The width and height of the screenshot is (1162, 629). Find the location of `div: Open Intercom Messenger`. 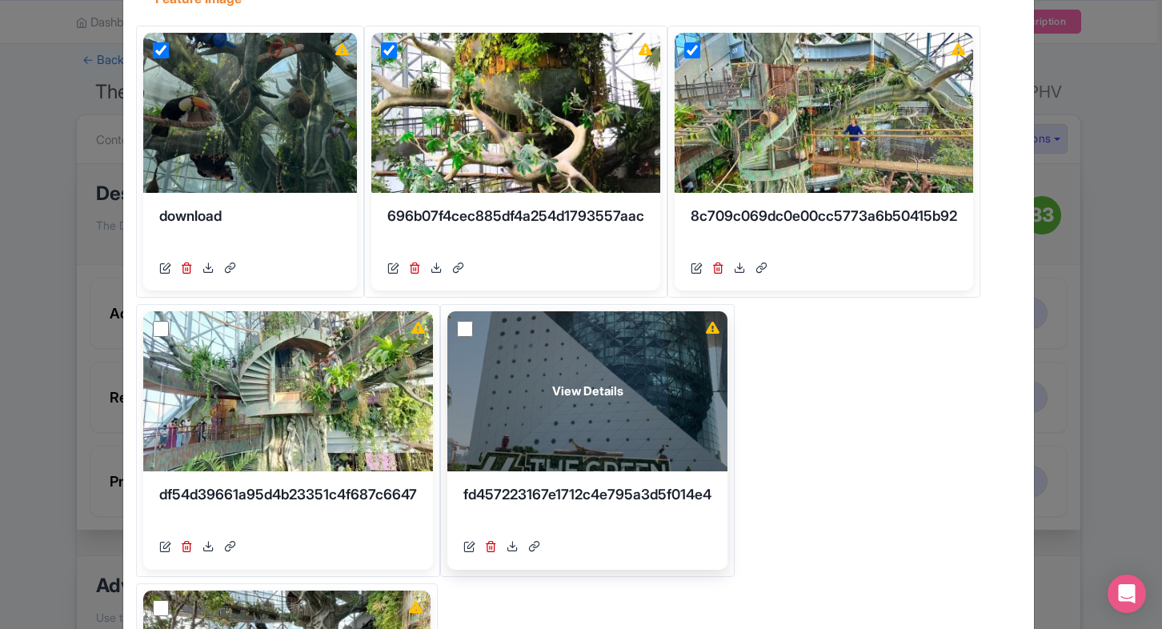

div: Open Intercom Messenger is located at coordinates (1126, 594).